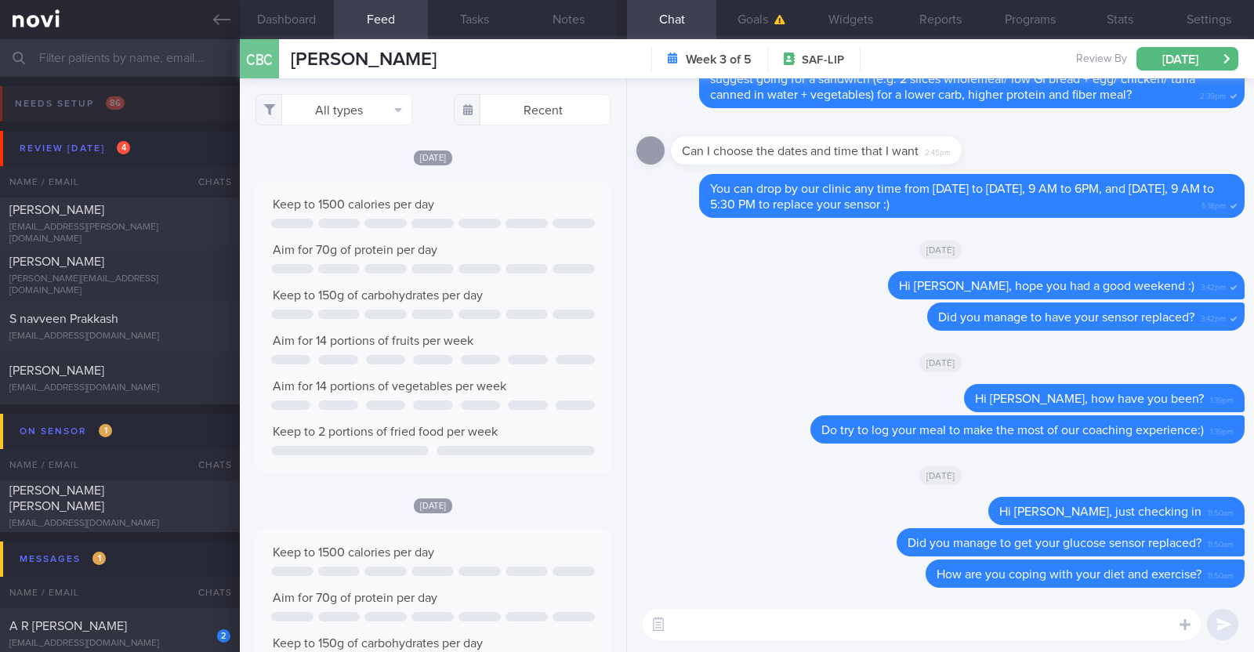 This screenshot has width=1254, height=652. Describe the element at coordinates (1054, 543) in the screenshot. I see `span: Did you manage to get your glucose sensor replaced?` at that location.